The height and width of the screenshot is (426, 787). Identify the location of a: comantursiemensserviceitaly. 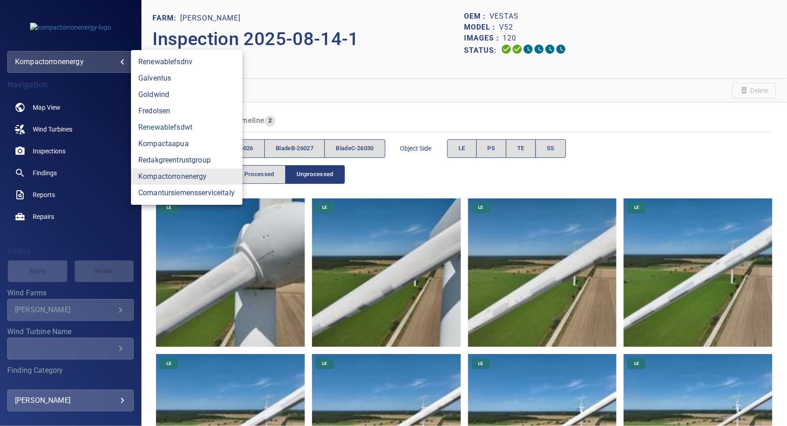
(187, 193).